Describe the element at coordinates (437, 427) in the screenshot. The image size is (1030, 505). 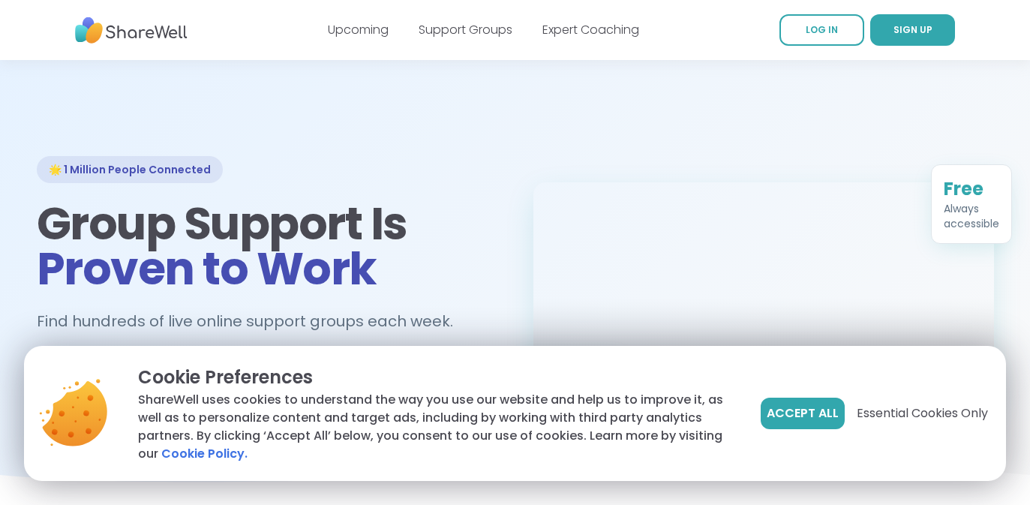
I see `p: ShareWell uses cookies to understand the way you use our website and help us to improve it, as we...` at that location.